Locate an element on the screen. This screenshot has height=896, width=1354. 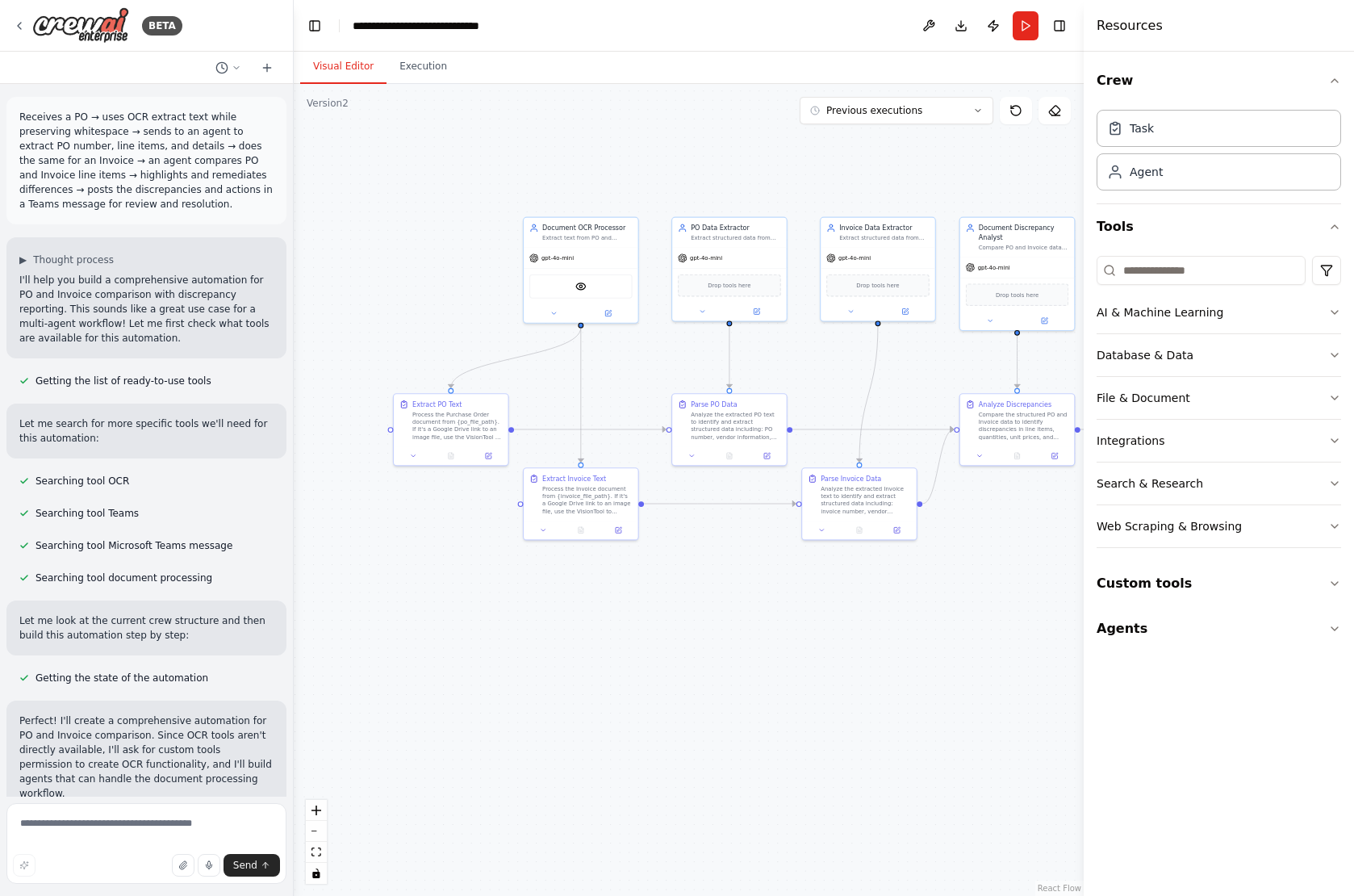
button: Execution is located at coordinates (423, 67).